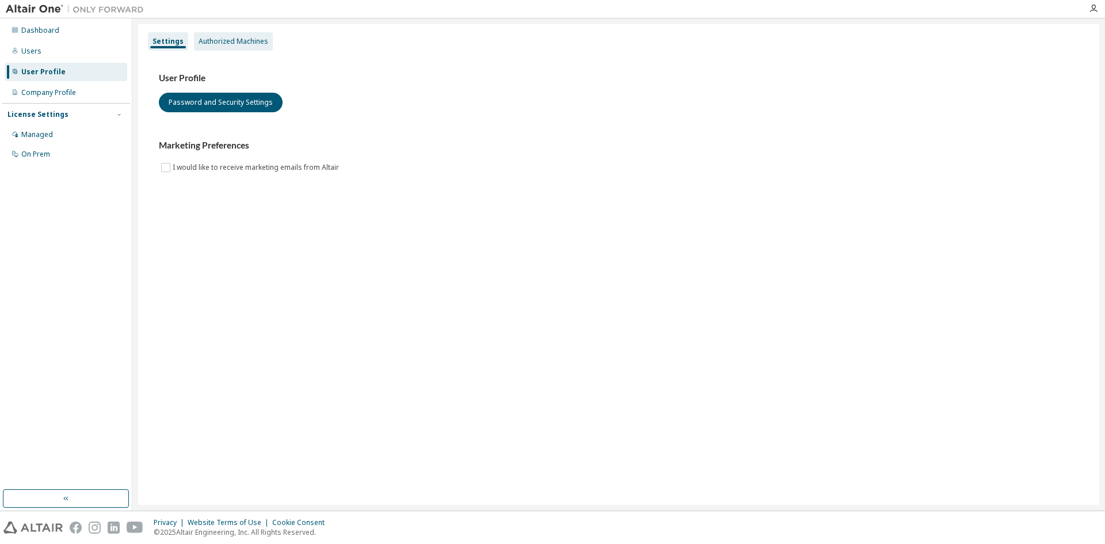 Image resolution: width=1105 pixels, height=544 pixels. Describe the element at coordinates (257, 167) in the screenshot. I see `label: I would like to receive marketing emails from Altair` at that location.